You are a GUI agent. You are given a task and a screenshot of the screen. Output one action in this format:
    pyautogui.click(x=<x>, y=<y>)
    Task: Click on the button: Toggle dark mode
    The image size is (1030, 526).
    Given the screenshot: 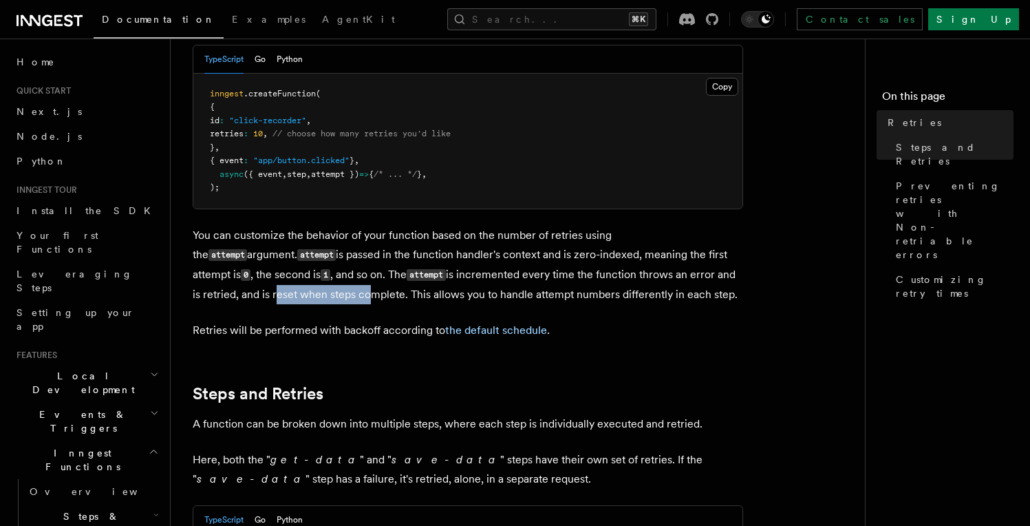 What is the action you would take?
    pyautogui.click(x=758, y=19)
    